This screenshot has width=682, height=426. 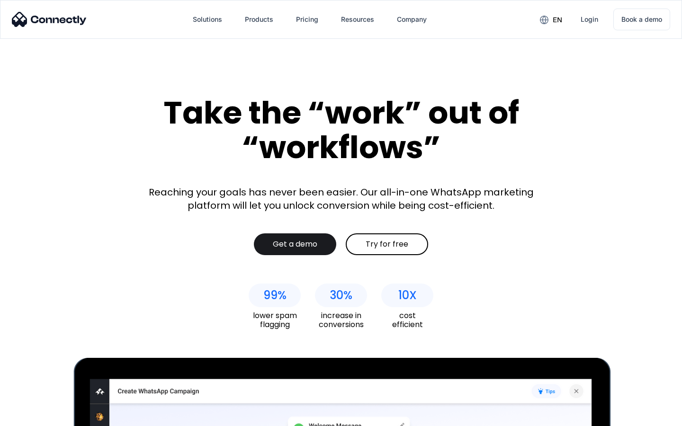 I want to click on a: Try for free, so click(x=387, y=244).